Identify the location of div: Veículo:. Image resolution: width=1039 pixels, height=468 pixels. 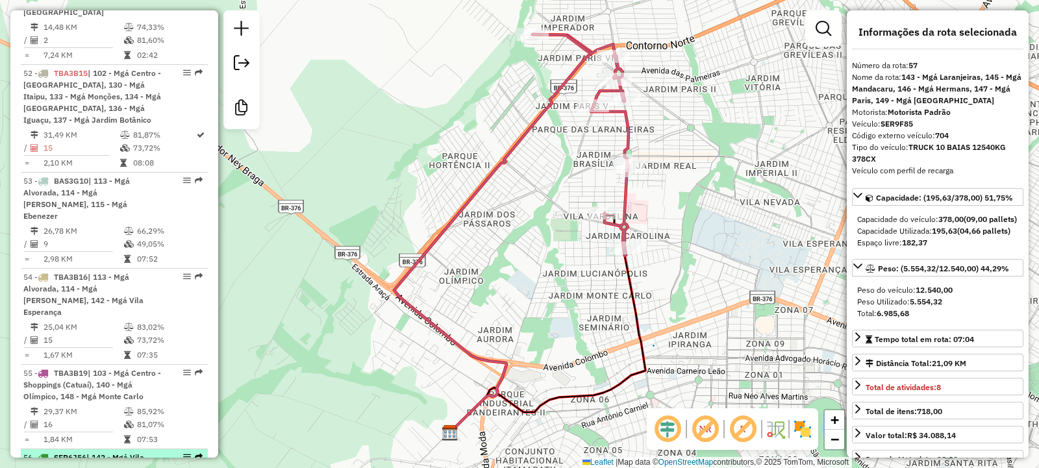
(938, 124).